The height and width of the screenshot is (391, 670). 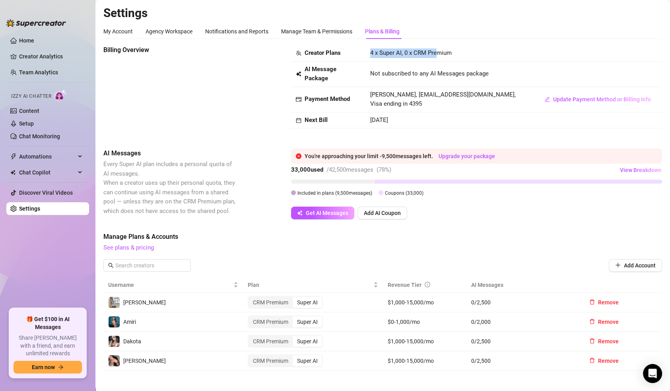 I want to click on span: Dakota, so click(x=132, y=342).